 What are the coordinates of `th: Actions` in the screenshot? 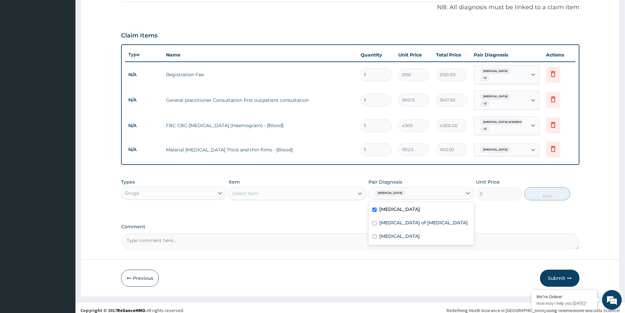 It's located at (559, 55).